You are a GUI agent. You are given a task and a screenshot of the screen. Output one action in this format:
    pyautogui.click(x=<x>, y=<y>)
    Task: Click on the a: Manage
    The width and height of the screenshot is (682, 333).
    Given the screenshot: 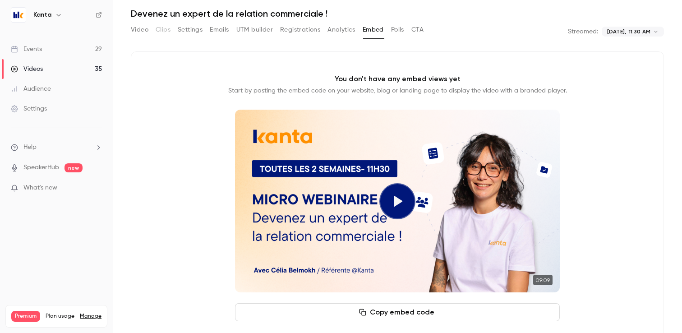 What is the action you would take?
    pyautogui.click(x=91, y=316)
    